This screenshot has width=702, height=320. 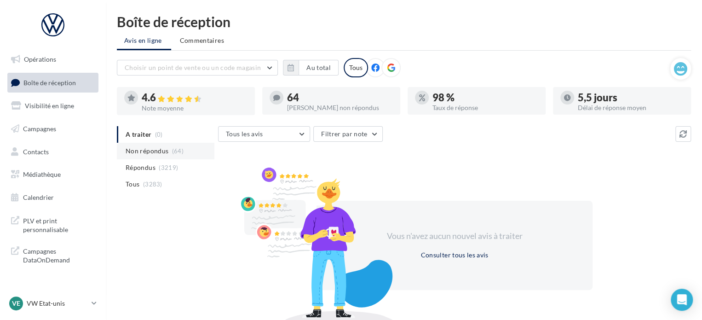 I want to click on a: PLV et print personnalisable, so click(x=53, y=224).